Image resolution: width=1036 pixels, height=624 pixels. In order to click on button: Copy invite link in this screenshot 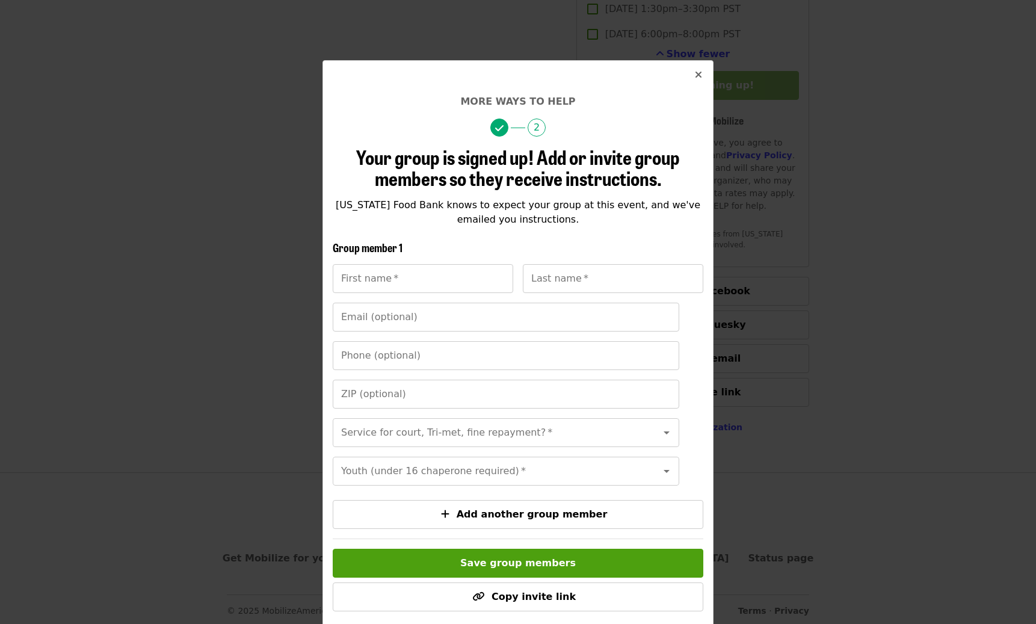, I will do `click(518, 597)`.